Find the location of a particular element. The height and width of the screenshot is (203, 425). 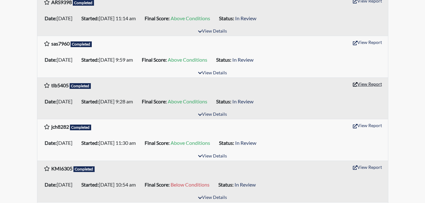

span: Below Conditions is located at coordinates (190, 185).